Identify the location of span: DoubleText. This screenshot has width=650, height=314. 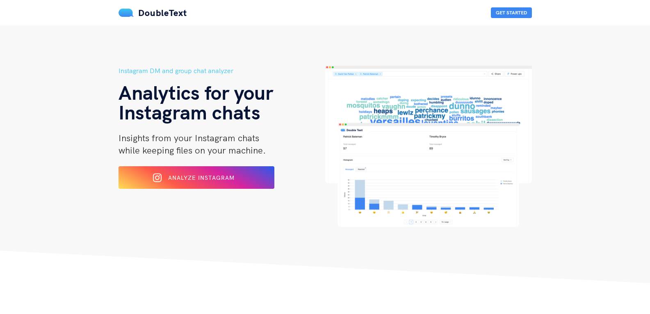
(162, 13).